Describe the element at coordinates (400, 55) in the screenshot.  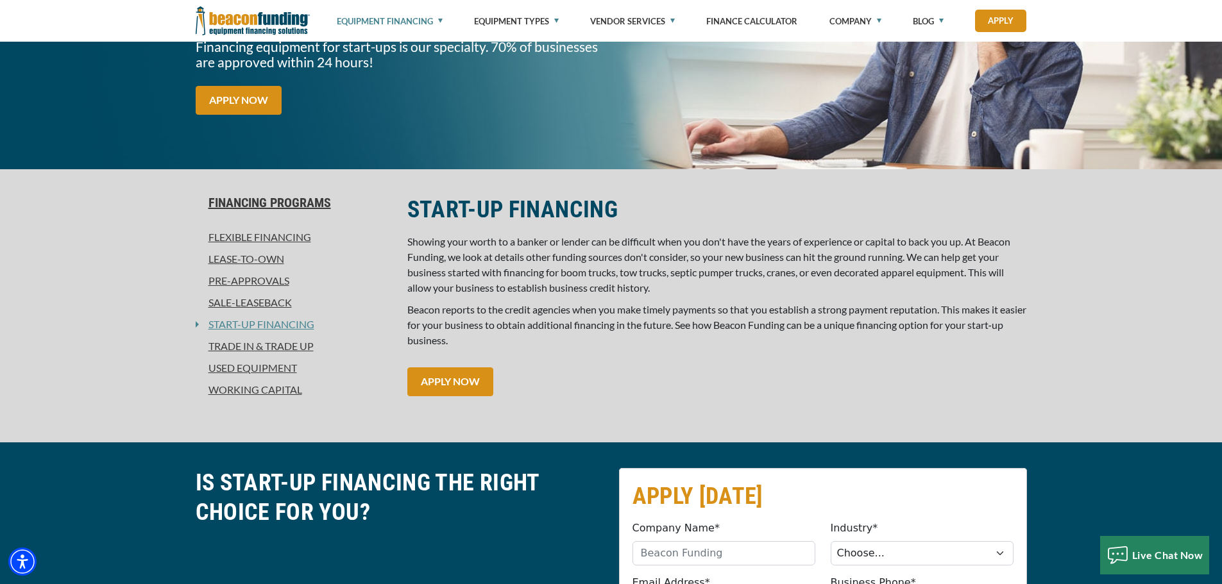
I see `p: Financing equipment for start-ups is our specialty. 70% of businesses are approved within 24 hours!` at that location.